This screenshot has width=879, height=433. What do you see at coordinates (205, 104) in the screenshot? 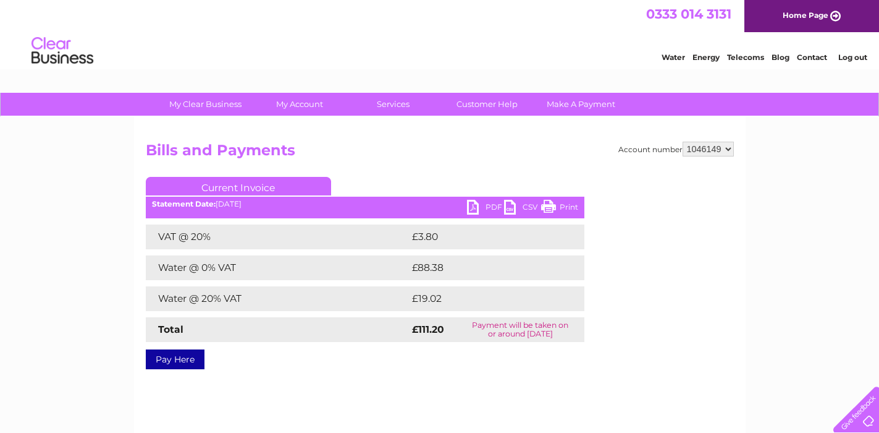
I see `a: My Clear Business` at bounding box center [205, 104].